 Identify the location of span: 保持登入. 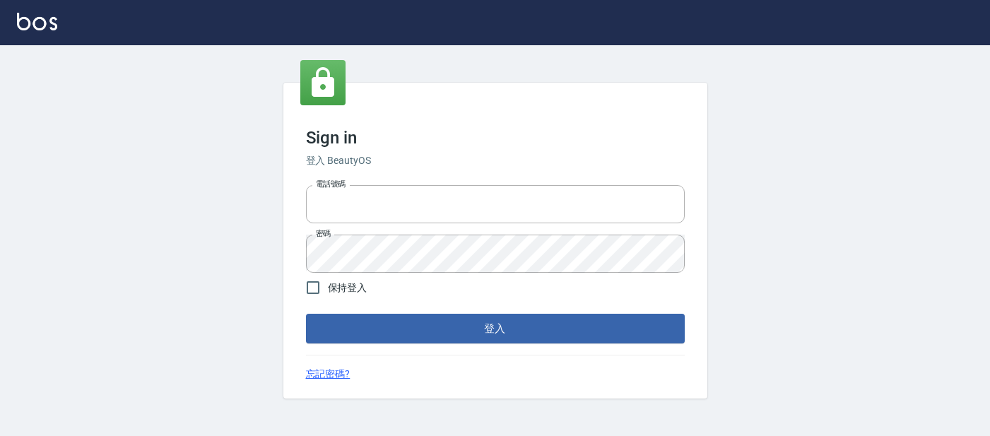
(348, 288).